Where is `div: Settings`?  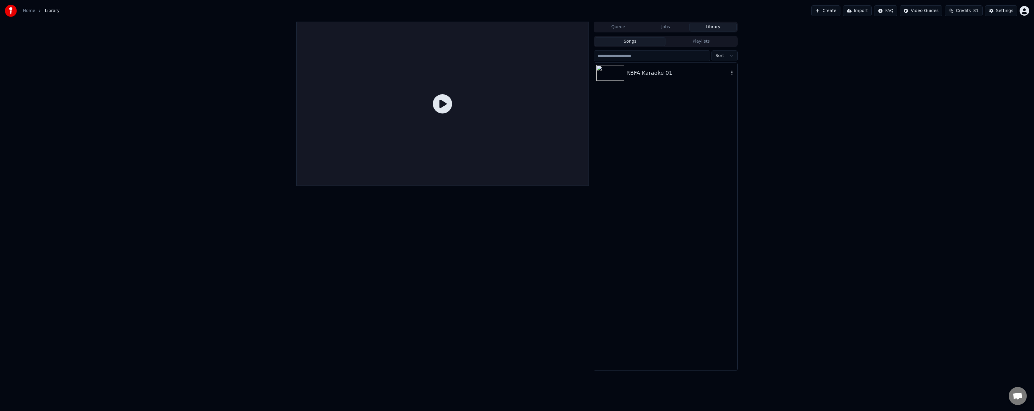 div: Settings is located at coordinates (1004, 11).